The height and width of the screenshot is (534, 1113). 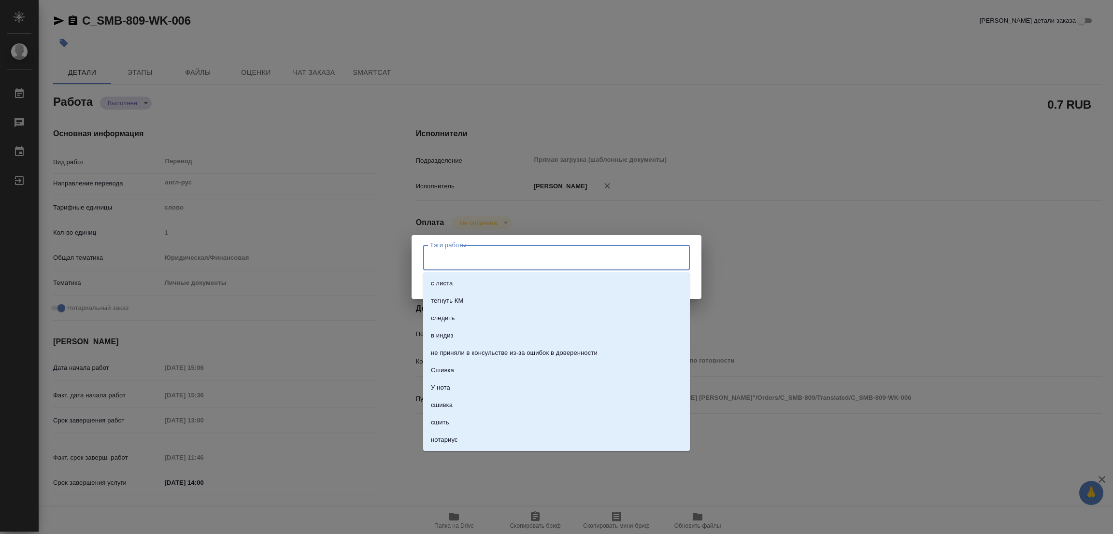 I want to click on p: в индиз, so click(x=442, y=336).